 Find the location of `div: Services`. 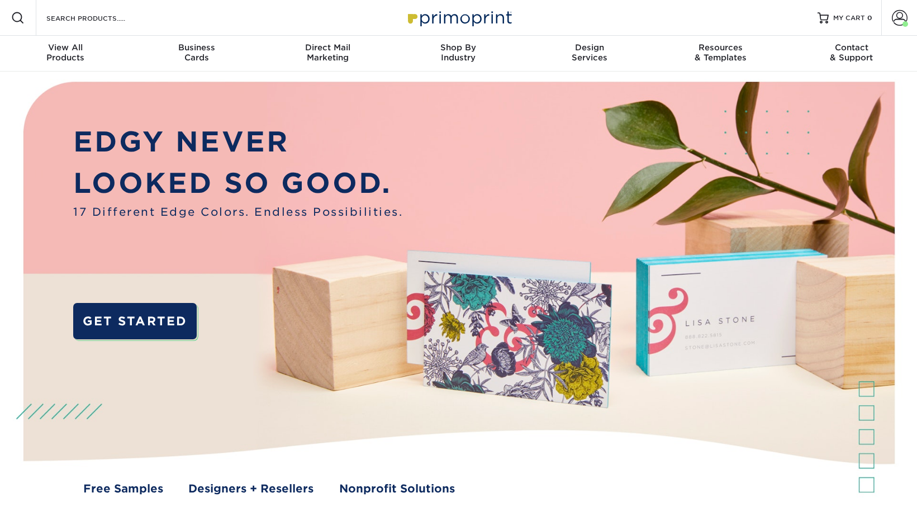

div: Services is located at coordinates (589, 53).